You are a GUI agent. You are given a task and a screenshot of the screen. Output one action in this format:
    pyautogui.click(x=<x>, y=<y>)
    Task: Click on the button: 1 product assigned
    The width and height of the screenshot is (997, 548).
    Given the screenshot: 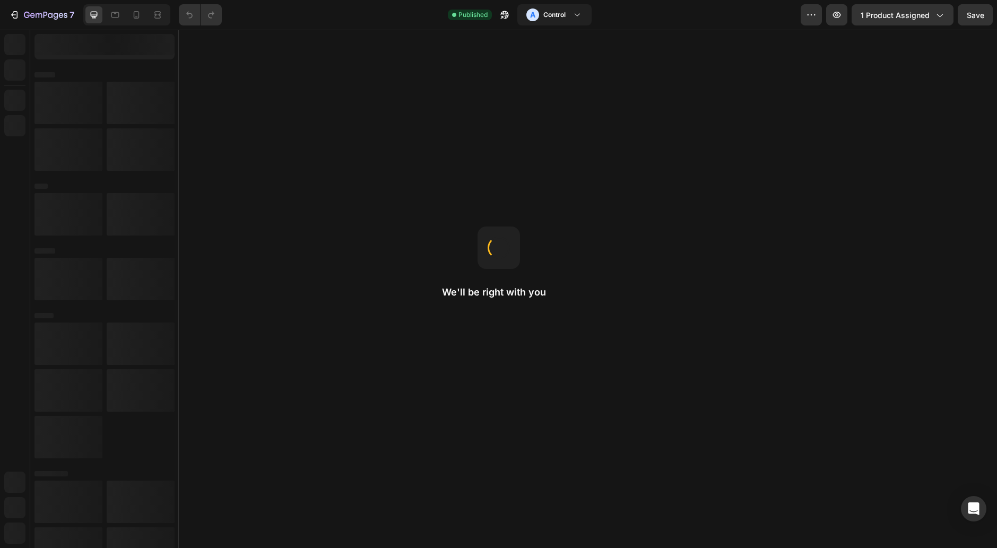 What is the action you would take?
    pyautogui.click(x=902, y=15)
    